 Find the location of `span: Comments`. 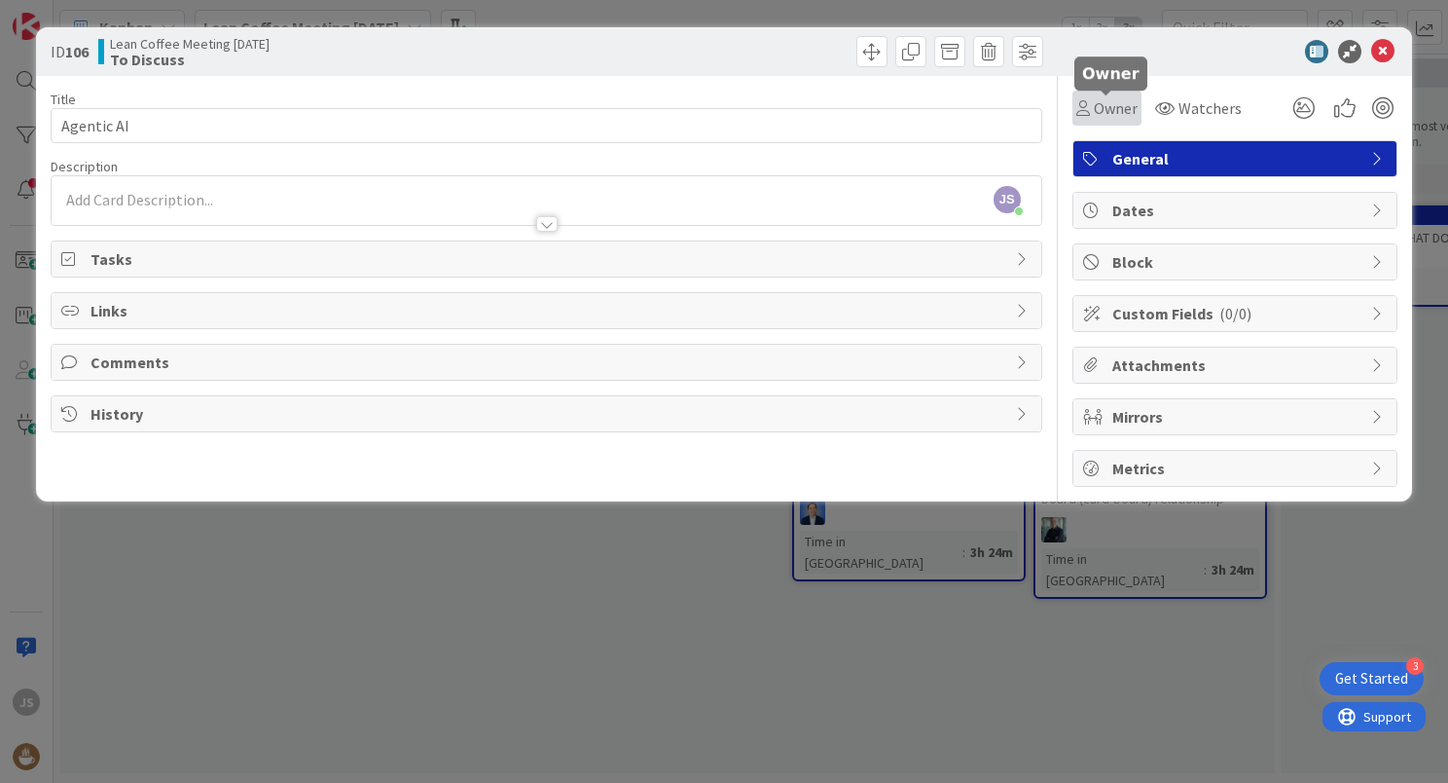

span: Comments is located at coordinates (548, 362).